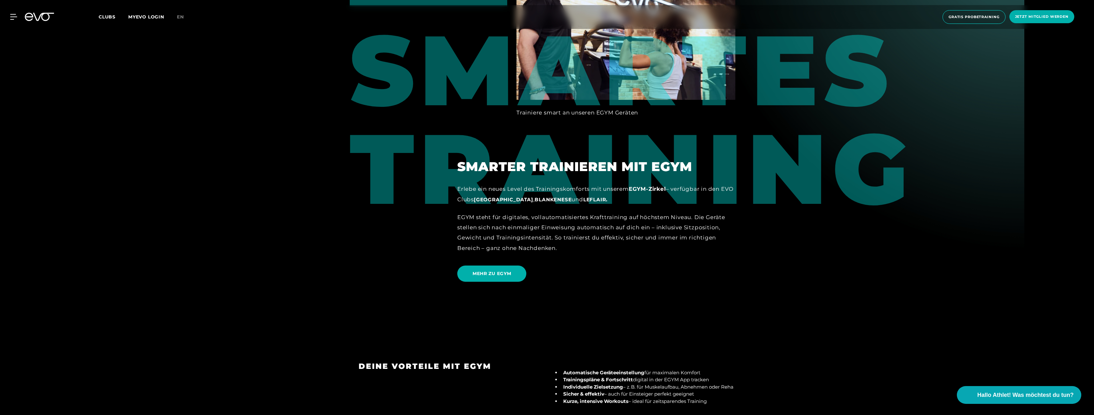  Describe the element at coordinates (598, 380) in the screenshot. I see `strong: Trainingspläne & Fortschritt` at that location.